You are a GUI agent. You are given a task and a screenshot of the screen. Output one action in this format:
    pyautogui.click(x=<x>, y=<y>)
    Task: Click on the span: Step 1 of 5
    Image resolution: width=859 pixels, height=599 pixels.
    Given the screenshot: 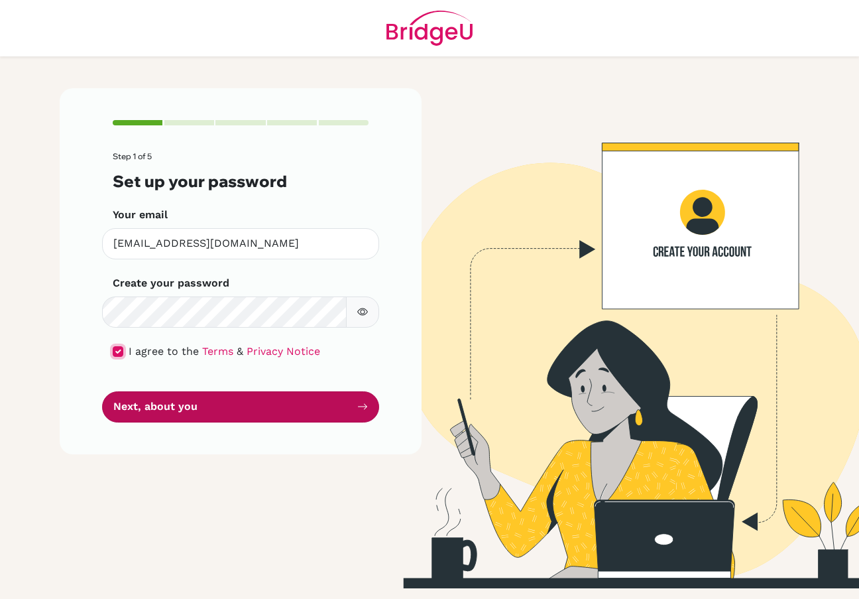 What is the action you would take?
    pyautogui.click(x=132, y=156)
    